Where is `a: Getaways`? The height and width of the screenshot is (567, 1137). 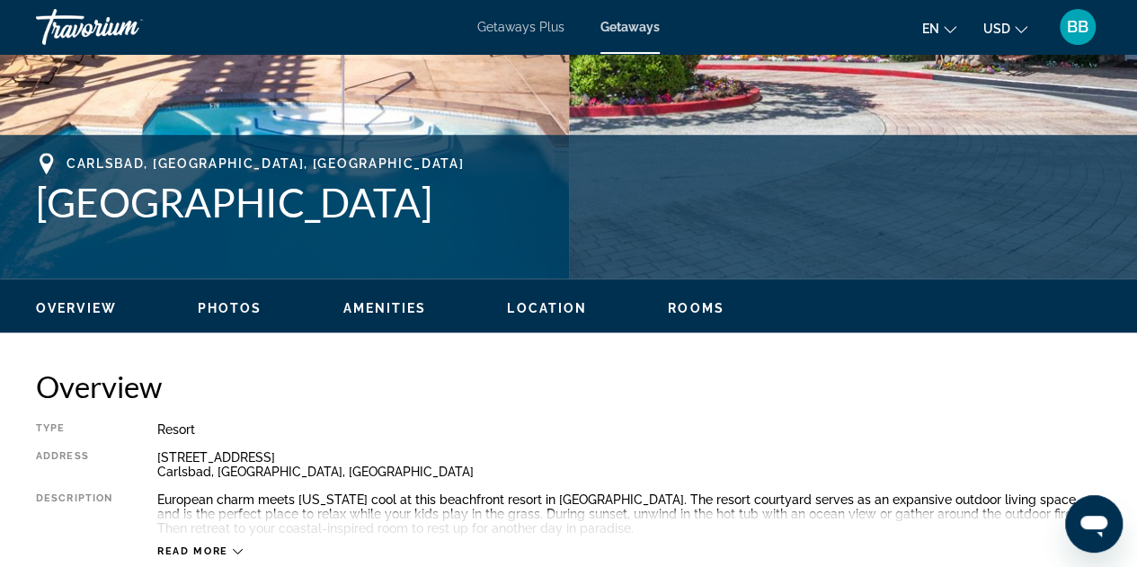 a: Getaways is located at coordinates (630, 27).